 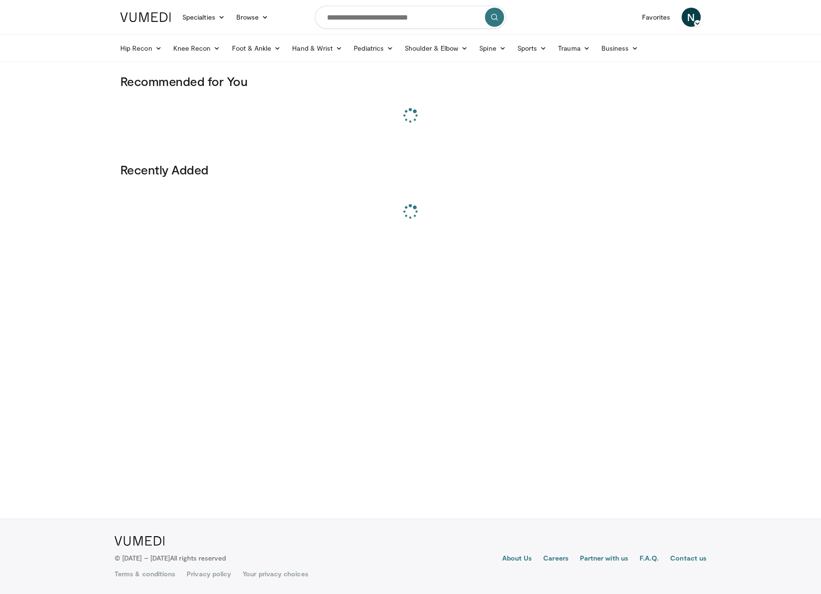 I want to click on a: F.A.Q., so click(x=649, y=559).